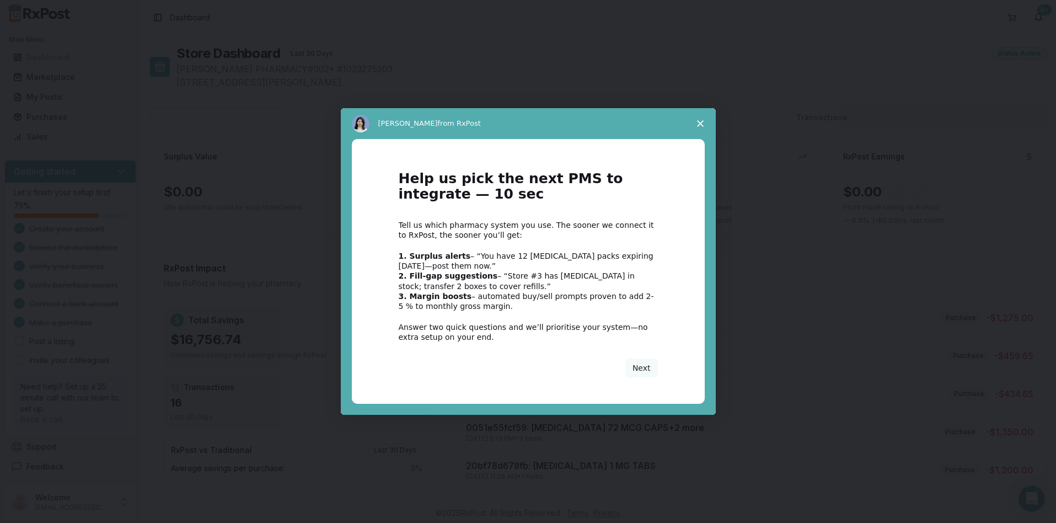  What do you see at coordinates (528, 332) in the screenshot?
I see `div: Answer two quick questions and we’ll prioritise your system—no extra setup on your end.` at bounding box center [528, 332].